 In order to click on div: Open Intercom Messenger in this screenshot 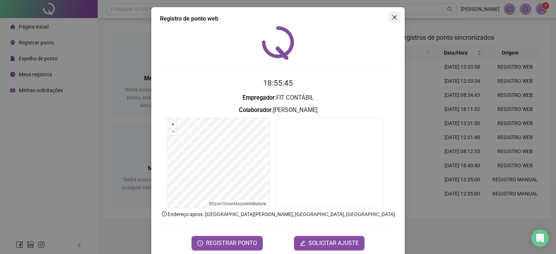, I will do `click(540, 238)`.